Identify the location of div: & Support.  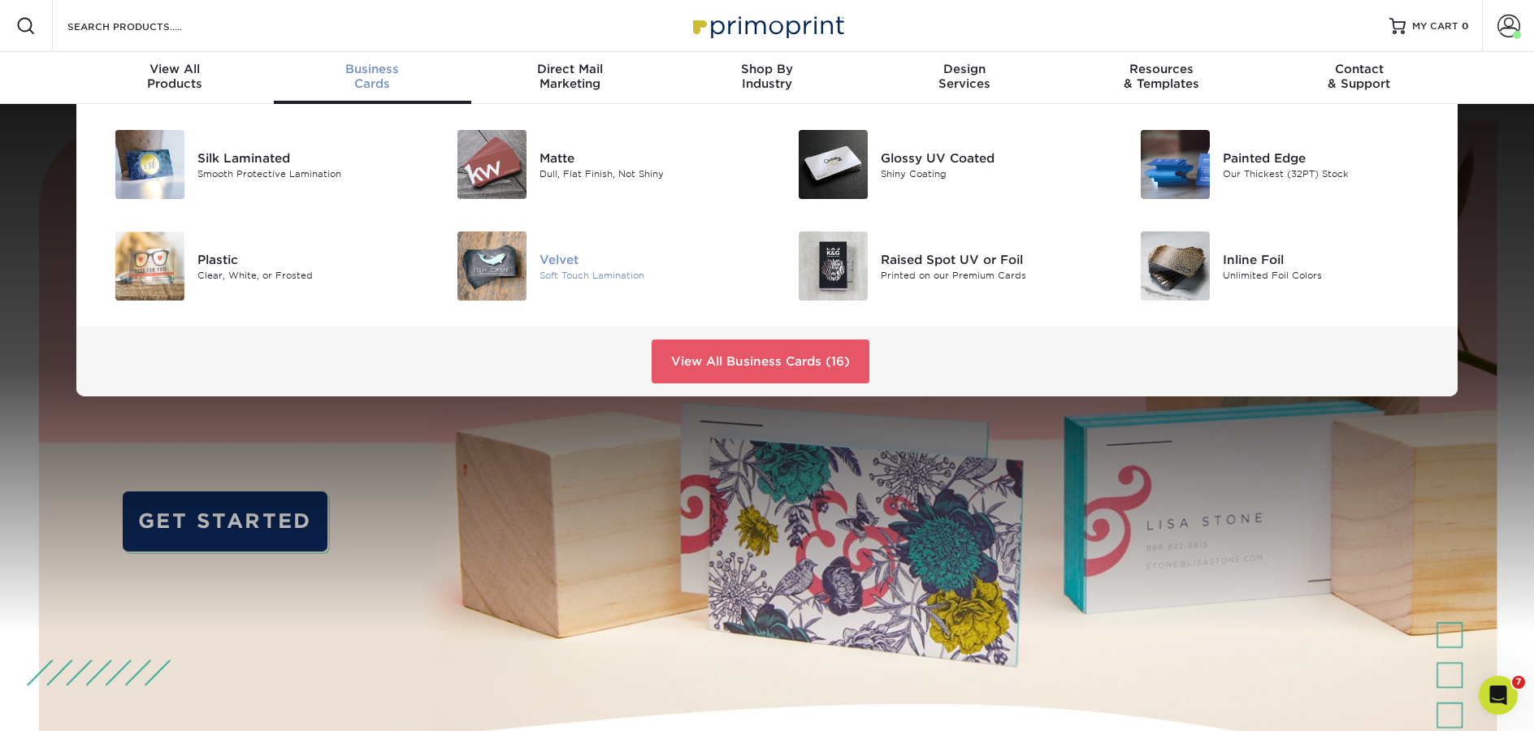
(1359, 76).